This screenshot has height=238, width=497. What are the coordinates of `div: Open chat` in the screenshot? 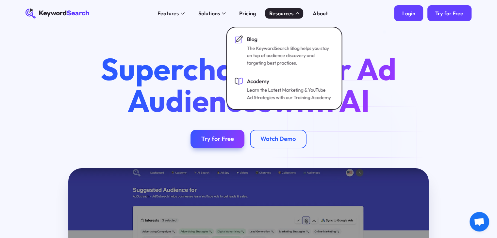 It's located at (479, 222).